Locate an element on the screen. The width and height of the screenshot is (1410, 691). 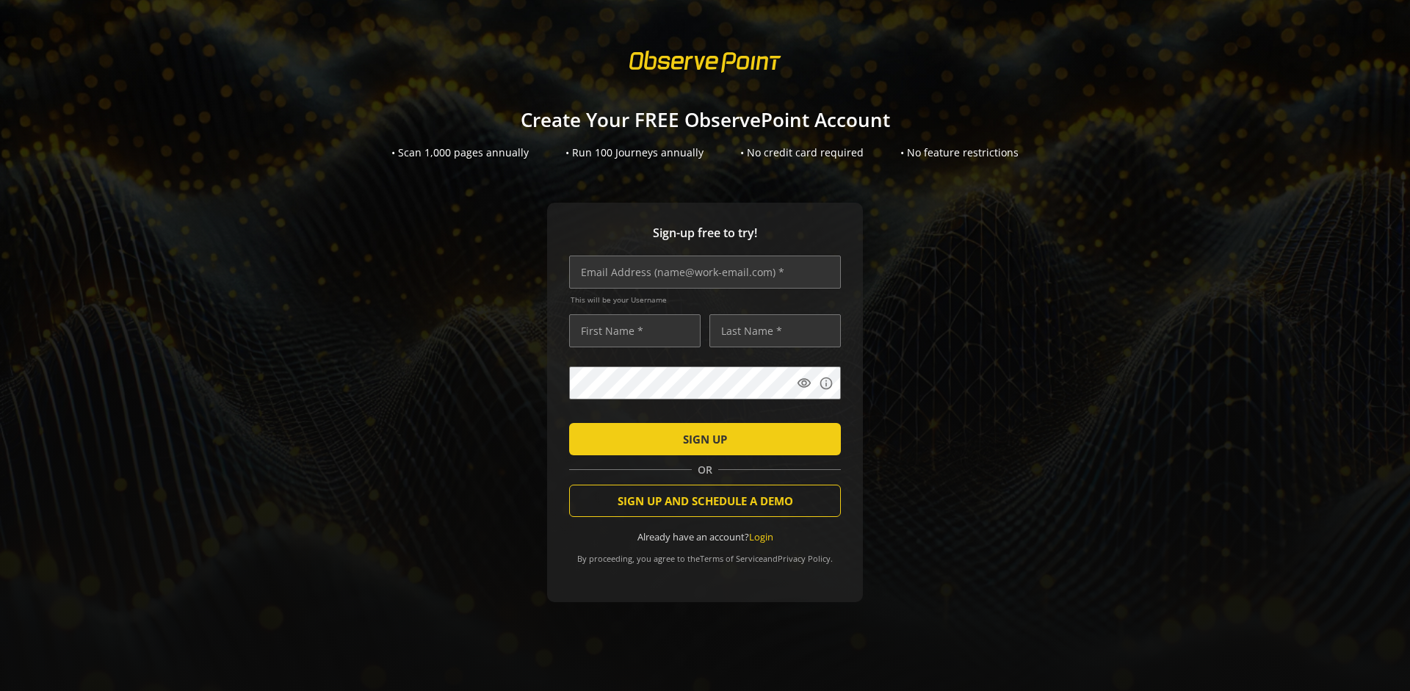
input: Last Name * is located at coordinates (775, 330).